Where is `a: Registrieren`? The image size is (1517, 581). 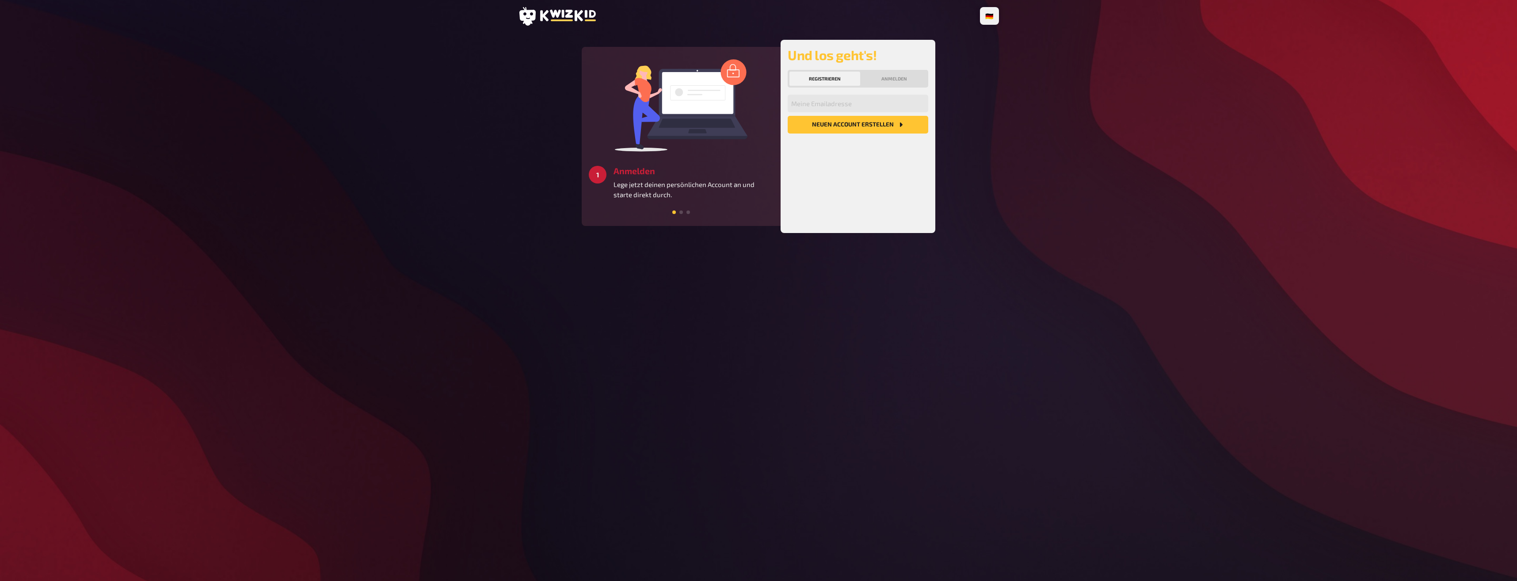
a: Registrieren is located at coordinates (825, 79).